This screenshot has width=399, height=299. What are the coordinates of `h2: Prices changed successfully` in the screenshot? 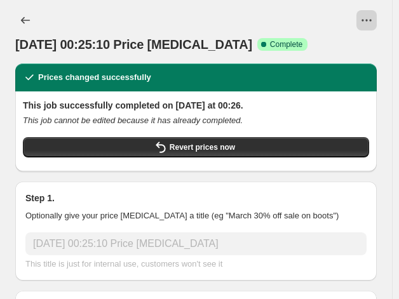 It's located at (95, 78).